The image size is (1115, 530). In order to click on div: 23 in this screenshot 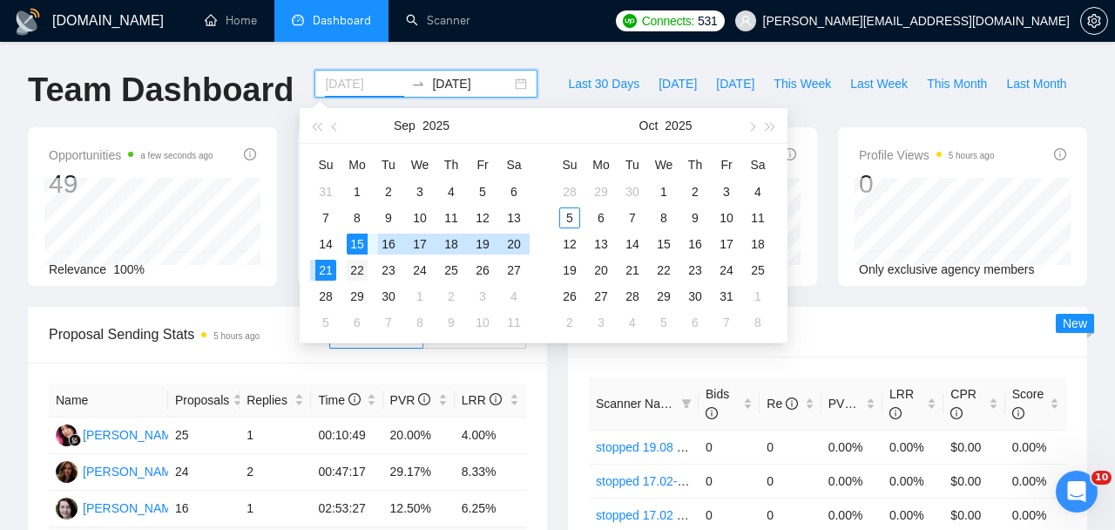, I will do `click(389, 270)`.